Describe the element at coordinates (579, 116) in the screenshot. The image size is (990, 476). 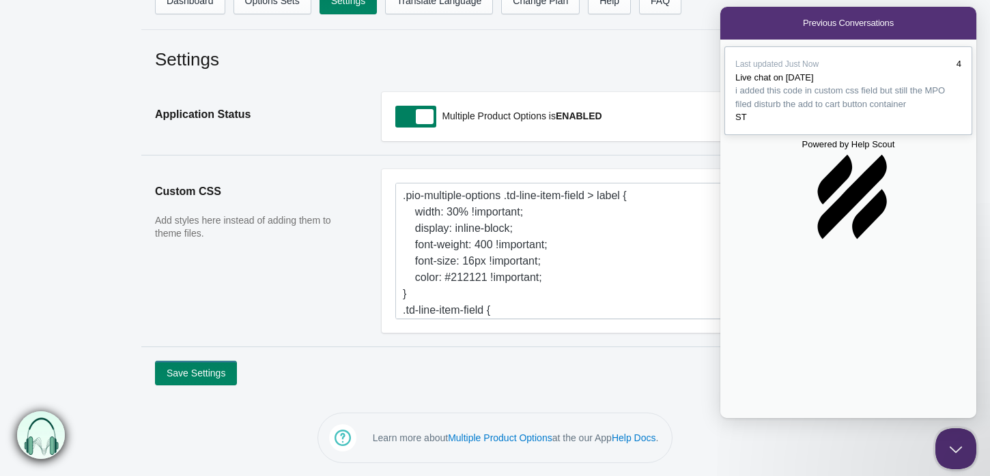
I see `b: ENABLED` at that location.